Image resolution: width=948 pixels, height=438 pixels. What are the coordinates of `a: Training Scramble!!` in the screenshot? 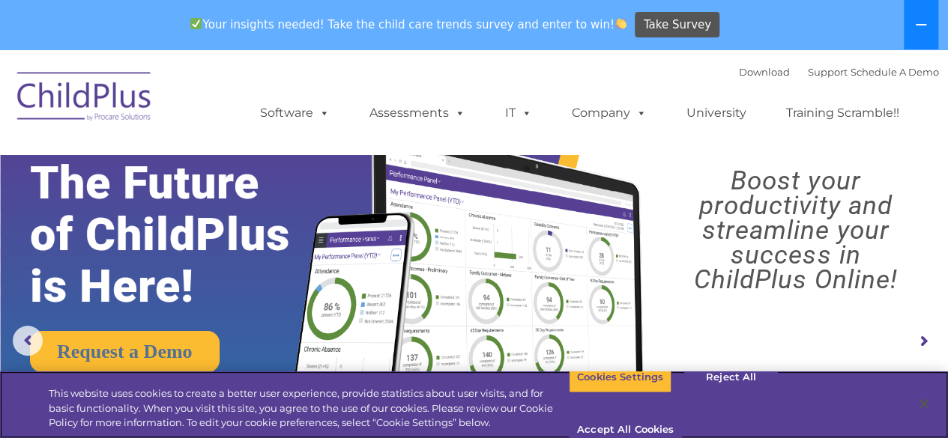 It's located at (842, 113).